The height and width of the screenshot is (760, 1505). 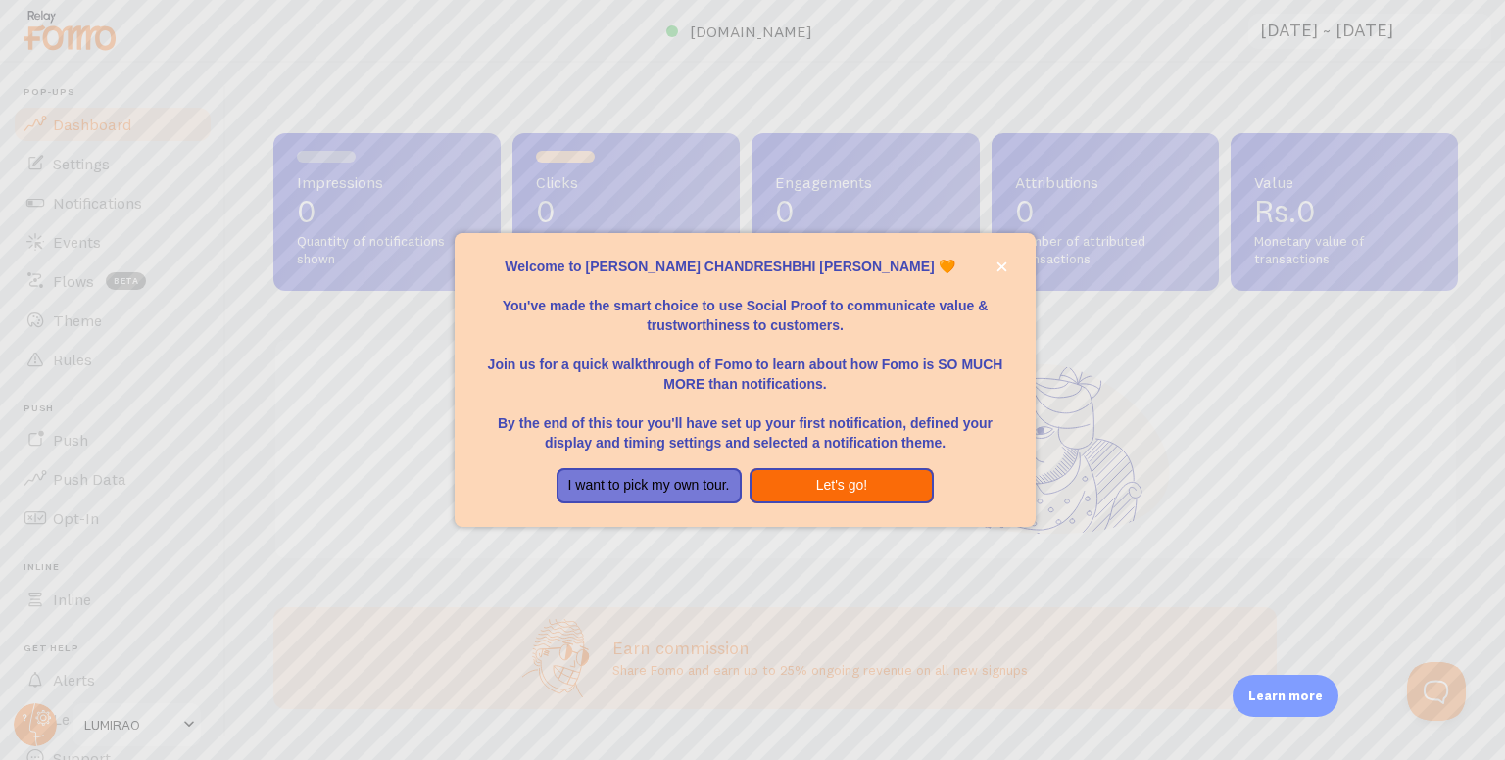 I want to click on p: Join us for a quick walkthrough of Fomo to learn about how Fomo is SO MUCH MORE than notifications., so click(x=745, y=364).